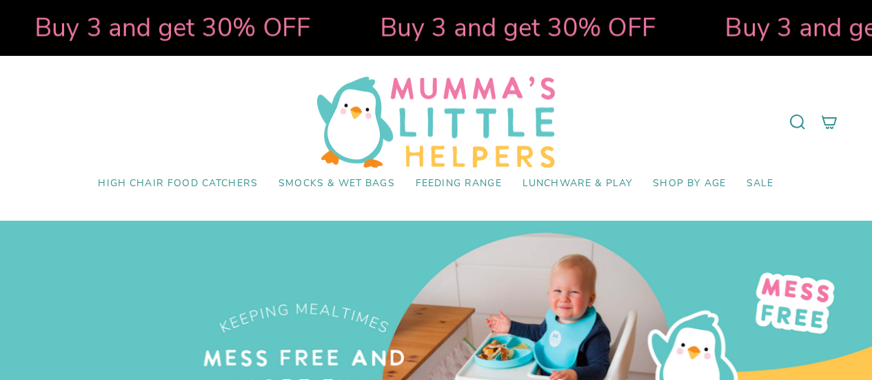 This screenshot has width=872, height=380. What do you see at coordinates (458, 183) in the screenshot?
I see `span: Feeding Range` at bounding box center [458, 183].